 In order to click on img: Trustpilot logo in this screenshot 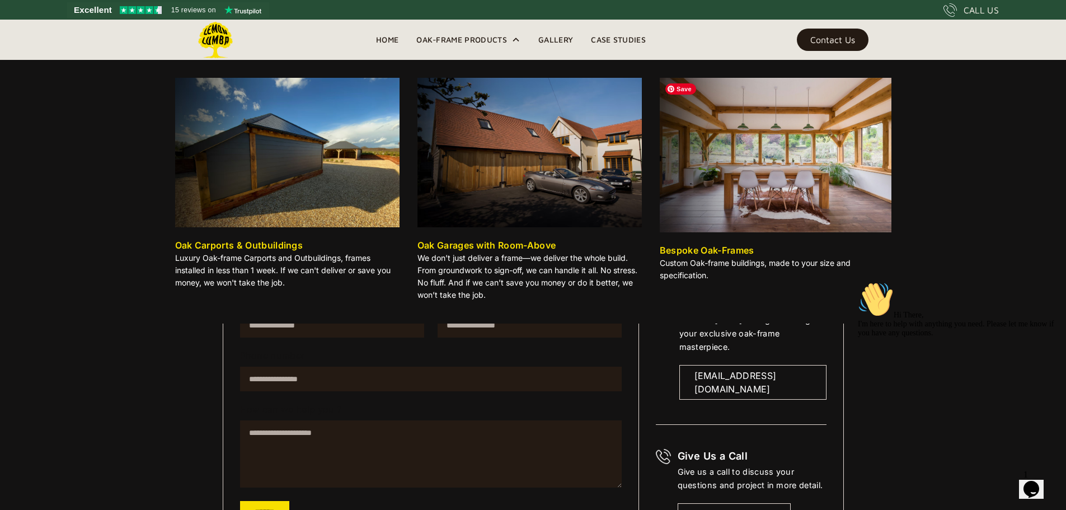, I will do `click(243, 10)`.